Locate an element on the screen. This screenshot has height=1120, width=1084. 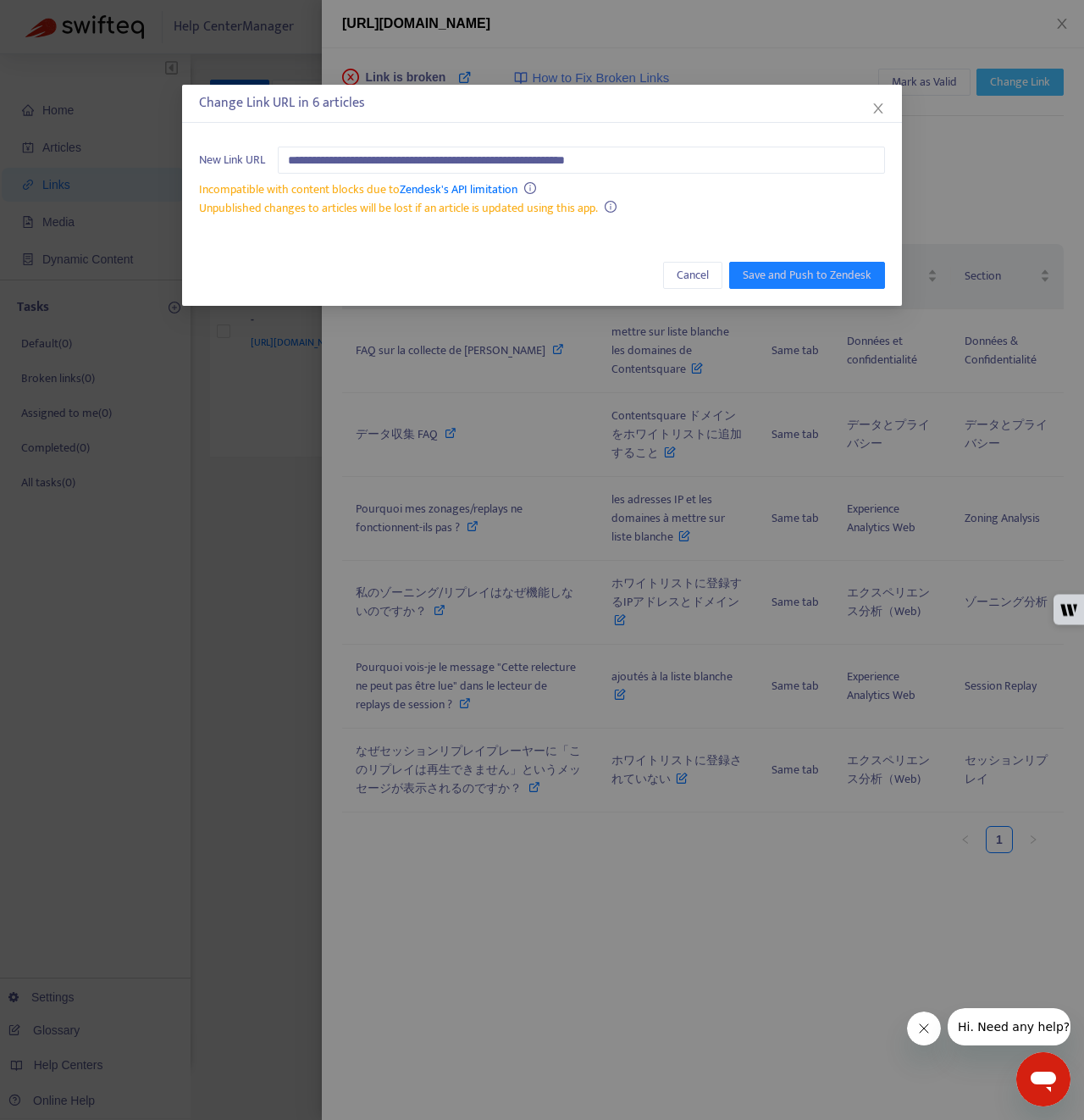
button: Cancel is located at coordinates (692, 275).